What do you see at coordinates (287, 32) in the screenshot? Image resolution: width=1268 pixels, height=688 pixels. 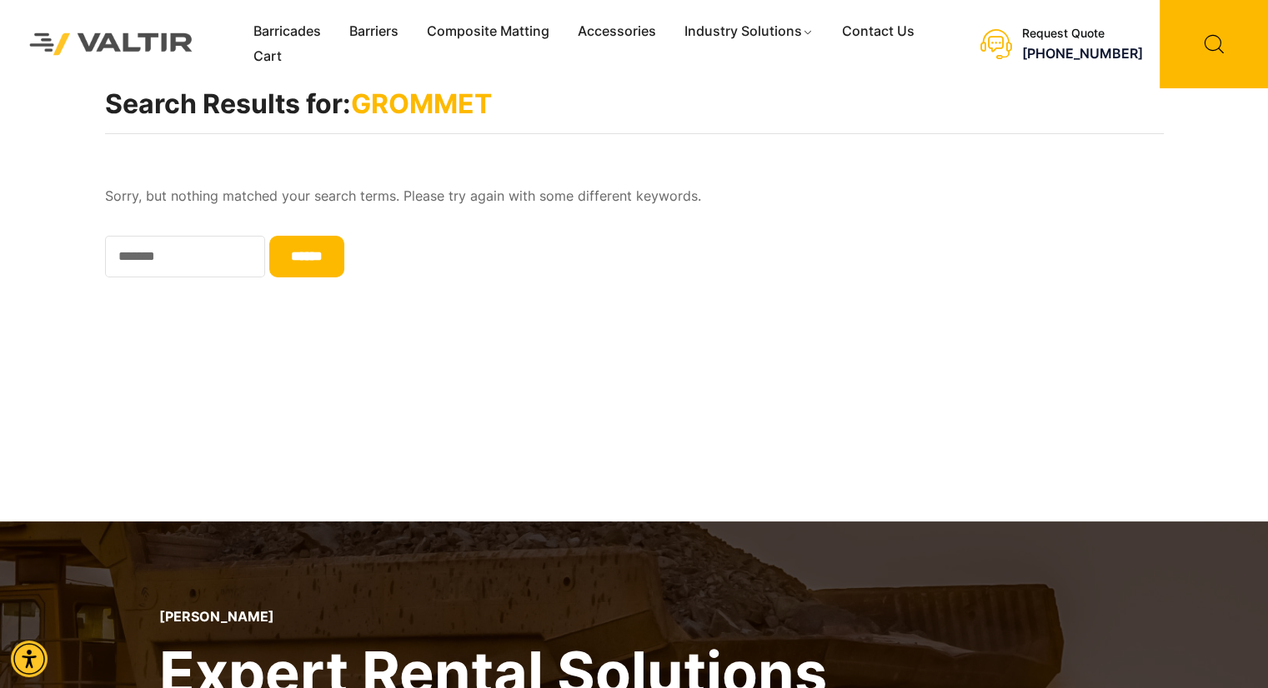 I see `a: Barricades` at bounding box center [287, 32].